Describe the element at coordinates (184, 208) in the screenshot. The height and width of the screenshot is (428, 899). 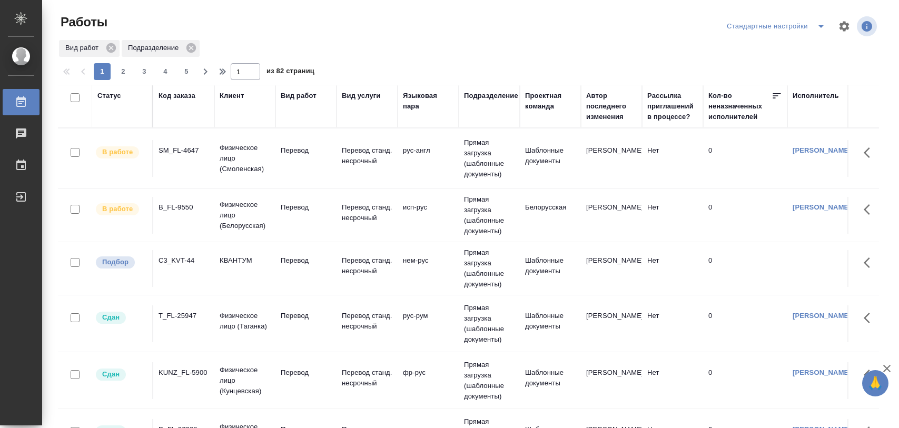
I see `div: B_FL-9550` at that location.